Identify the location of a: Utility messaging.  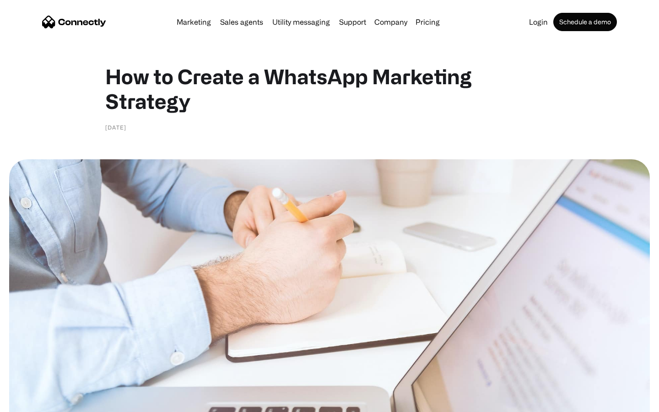
(301, 22).